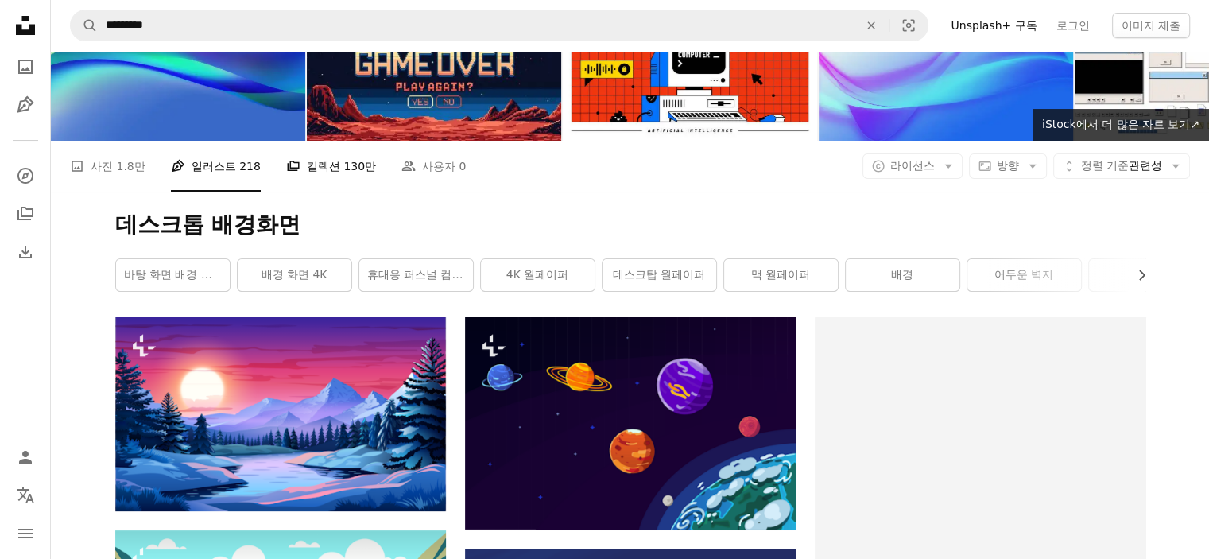 The image size is (1209, 559). What do you see at coordinates (659, 275) in the screenshot?
I see `a: 데스크탑 월페이퍼` at bounding box center [659, 275].